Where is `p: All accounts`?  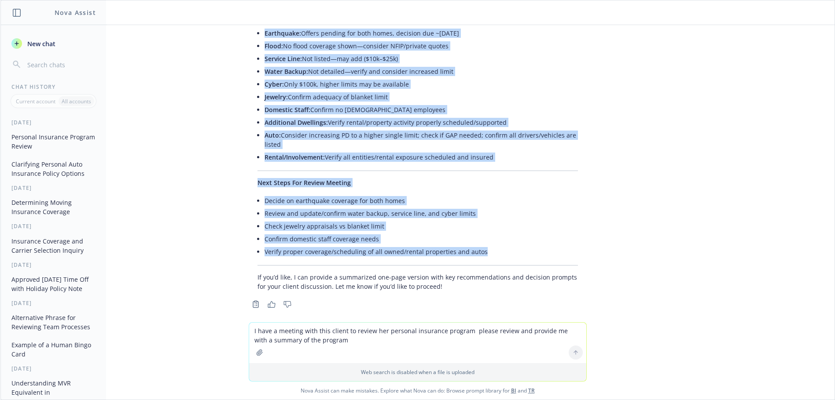
p: All accounts is located at coordinates (76, 101).